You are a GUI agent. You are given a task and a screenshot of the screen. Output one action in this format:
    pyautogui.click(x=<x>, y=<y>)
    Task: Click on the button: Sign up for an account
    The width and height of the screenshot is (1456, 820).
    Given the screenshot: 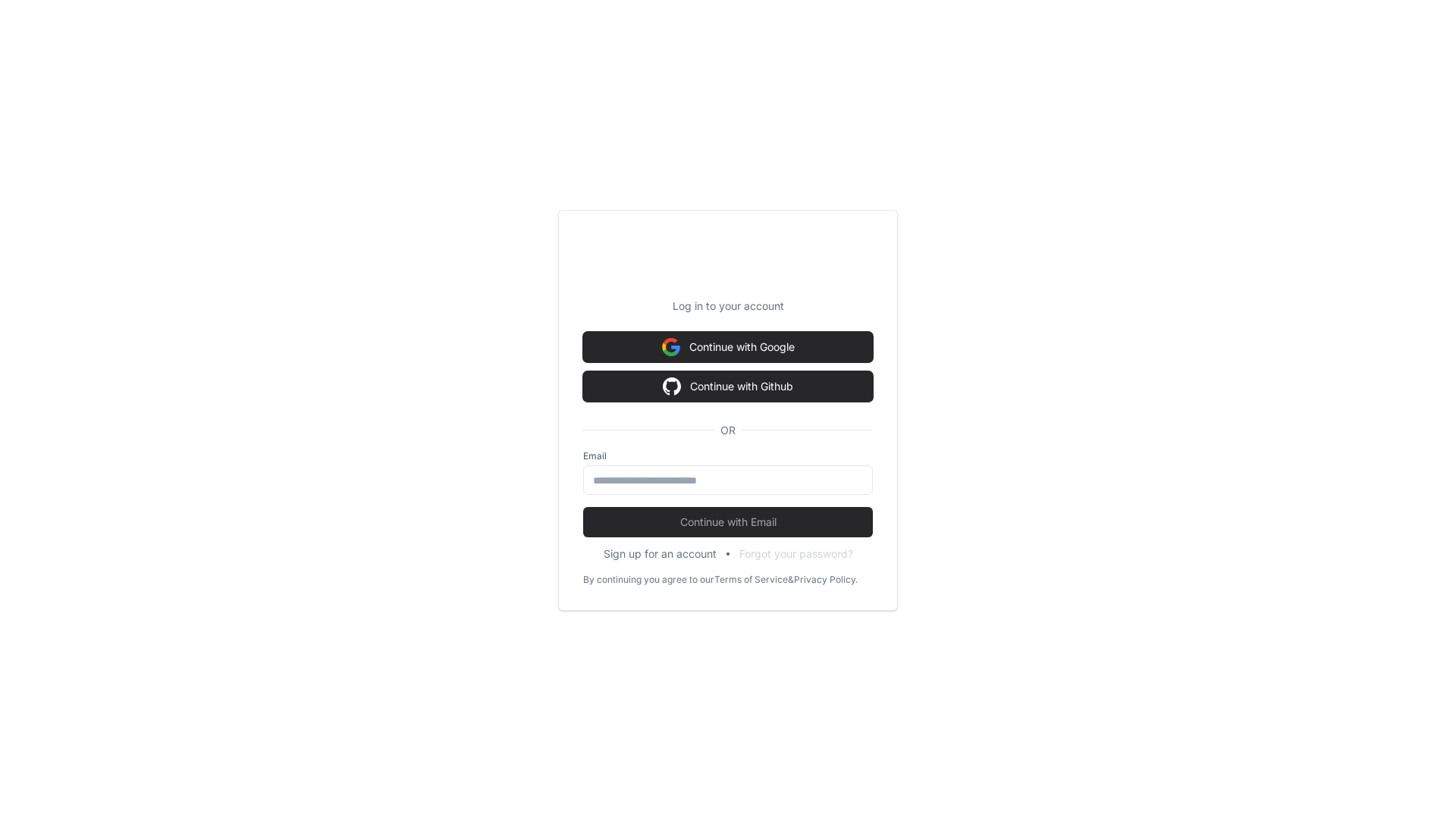 What is the action you would take?
    pyautogui.click(x=659, y=554)
    